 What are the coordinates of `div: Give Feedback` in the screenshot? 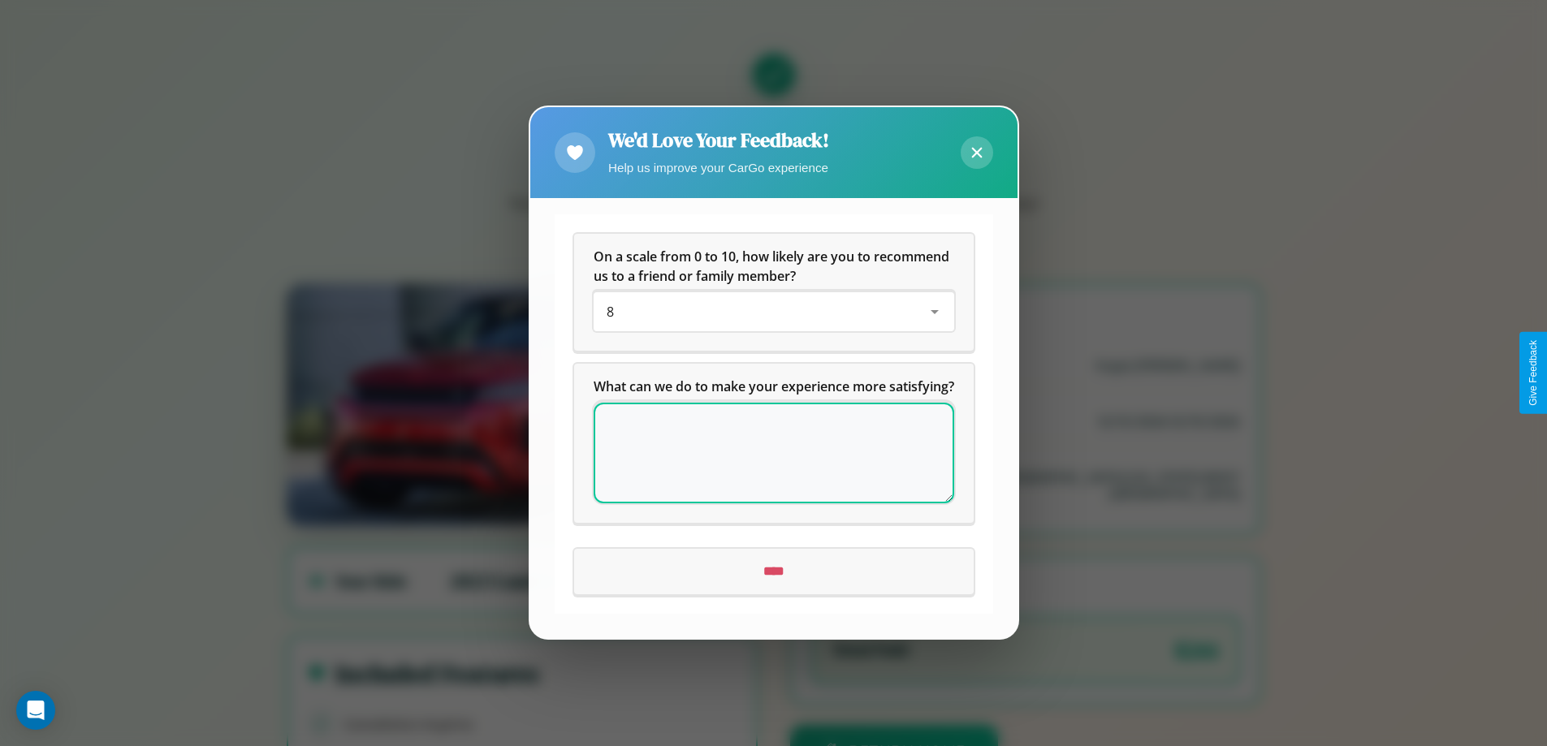 It's located at (1533, 373).